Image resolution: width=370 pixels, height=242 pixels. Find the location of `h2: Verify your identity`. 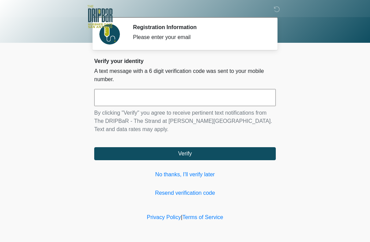

h2: Verify your identity is located at coordinates (185, 61).